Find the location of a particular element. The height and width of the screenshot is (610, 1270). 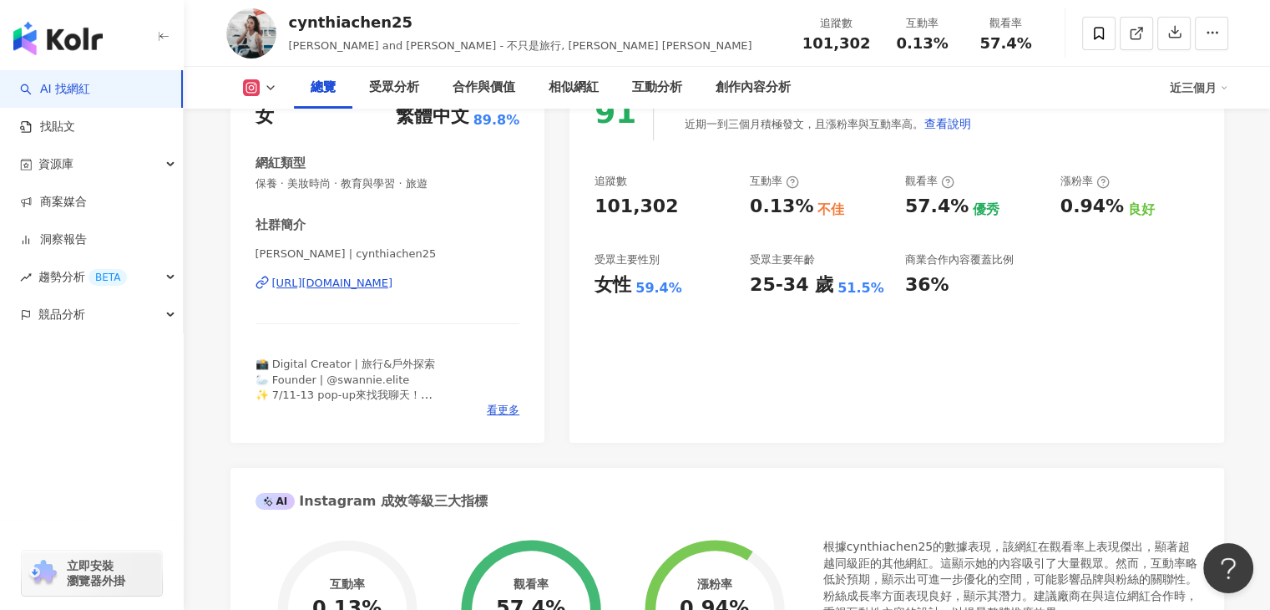

span: 0.13% is located at coordinates (922, 43).